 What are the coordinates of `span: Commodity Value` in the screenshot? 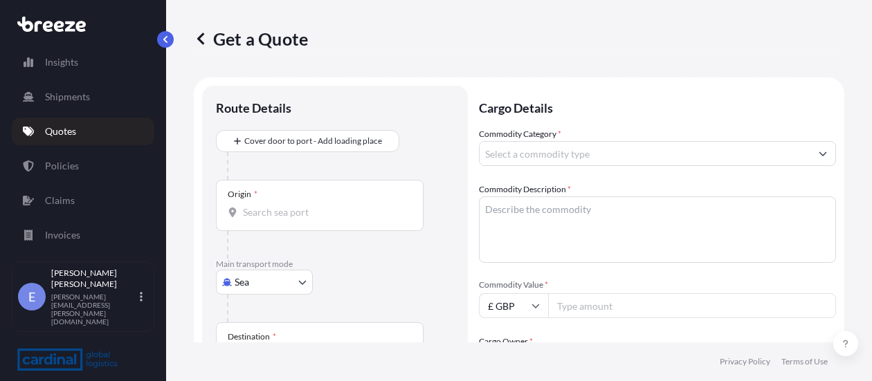 It's located at (658, 285).